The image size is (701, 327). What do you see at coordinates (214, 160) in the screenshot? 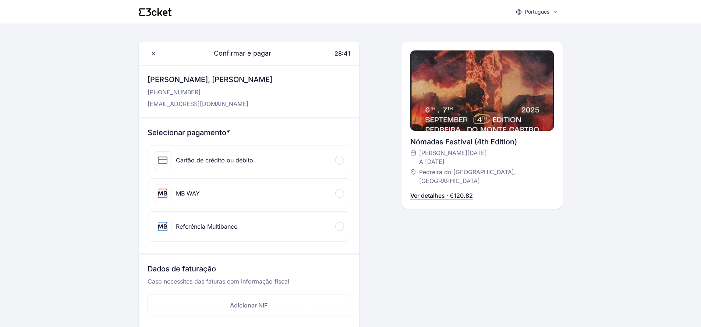
I see `div: Cartão de crédito ou débito` at bounding box center [214, 160].